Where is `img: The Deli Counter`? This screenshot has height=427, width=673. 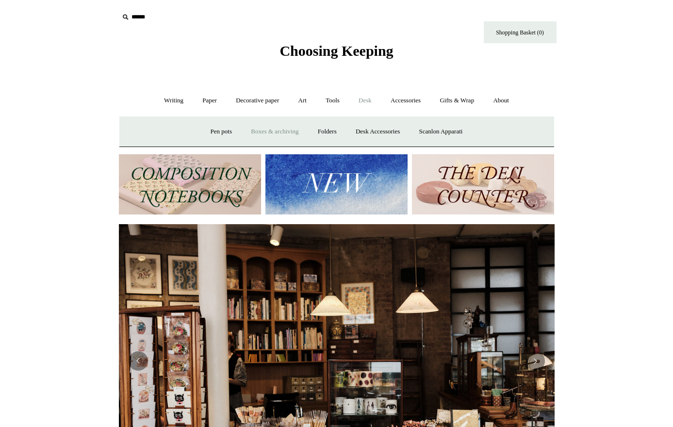
img: The Deli Counter is located at coordinates (483, 184).